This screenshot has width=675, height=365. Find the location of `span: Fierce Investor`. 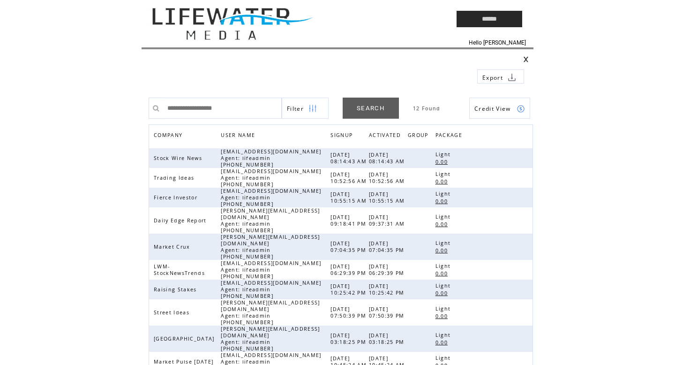

span: Fierce Investor is located at coordinates (177, 197).